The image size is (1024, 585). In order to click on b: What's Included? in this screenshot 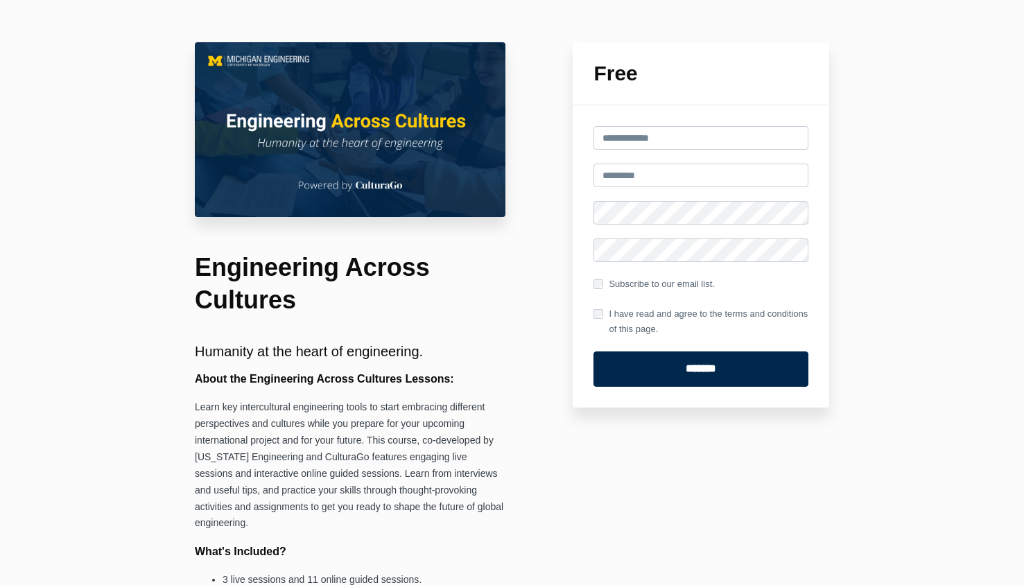, I will do `click(241, 551)`.